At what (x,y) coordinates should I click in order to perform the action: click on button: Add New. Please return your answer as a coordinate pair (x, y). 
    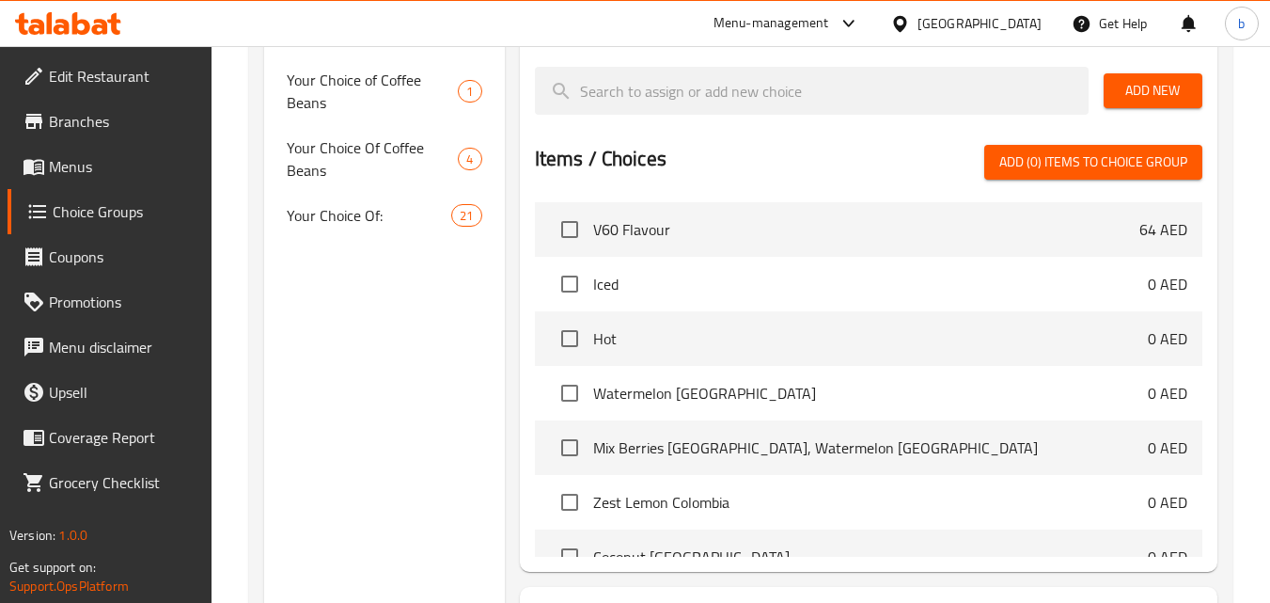
    Looking at the image, I should click on (1153, 90).